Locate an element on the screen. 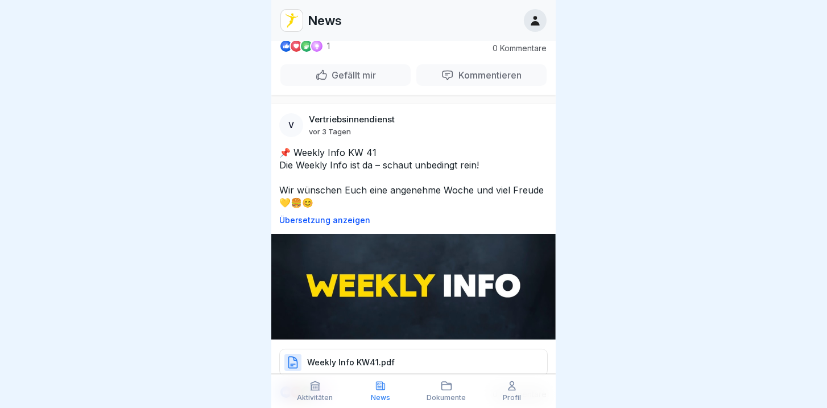  p: Übersetzung anzeigen is located at coordinates (413, 220).